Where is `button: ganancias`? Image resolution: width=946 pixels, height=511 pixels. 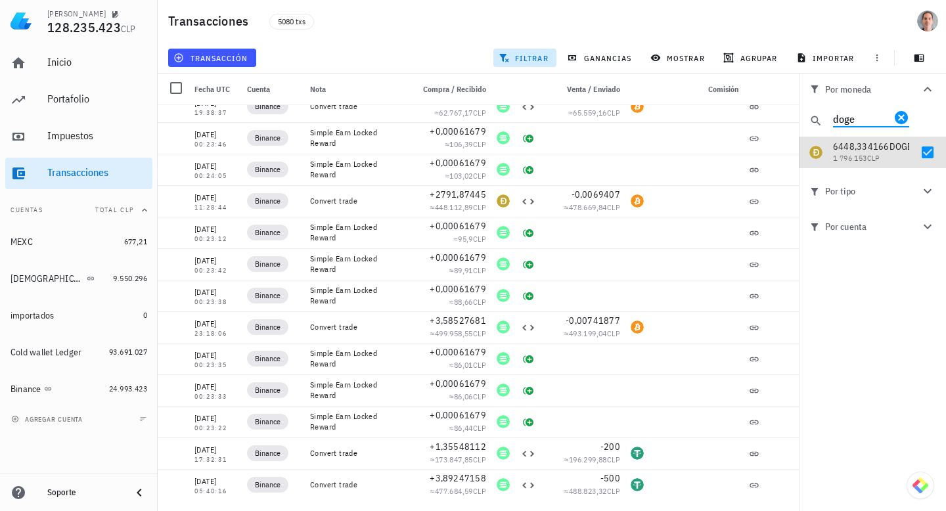
button: ganancias is located at coordinates (601, 58).